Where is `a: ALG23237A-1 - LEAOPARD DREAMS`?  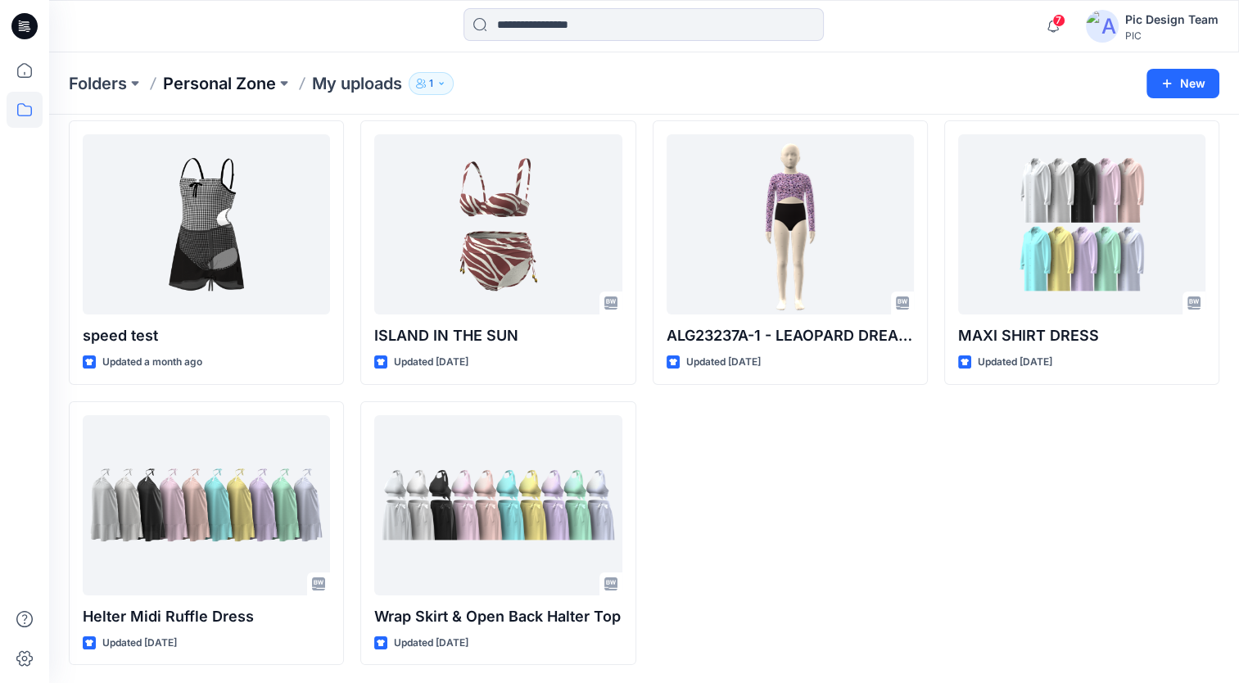 a: ALG23237A-1 - LEAOPARD DREAMS is located at coordinates (790, 224).